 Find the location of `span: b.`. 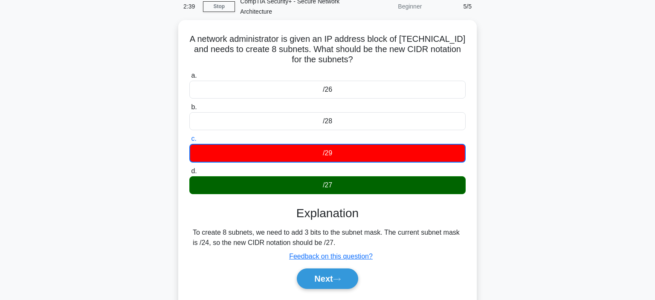

span: b. is located at coordinates (194, 107).